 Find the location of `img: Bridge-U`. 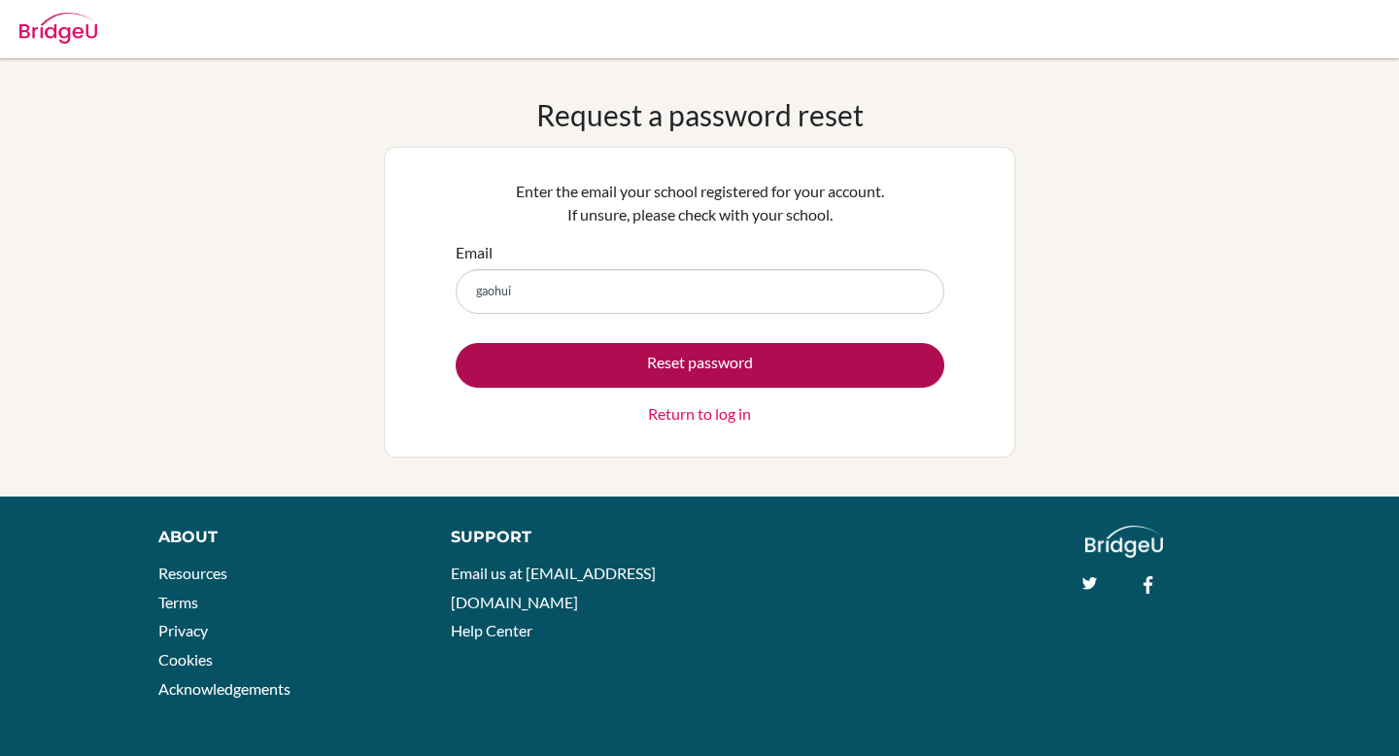

img: Bridge-U is located at coordinates (58, 28).